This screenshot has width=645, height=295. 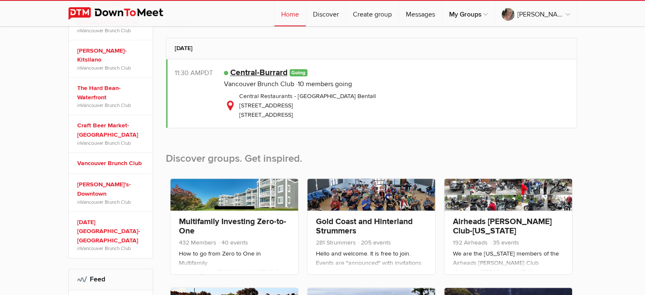 I want to click on a: Gold Coast and Hinterland Strummers, so click(x=364, y=226).